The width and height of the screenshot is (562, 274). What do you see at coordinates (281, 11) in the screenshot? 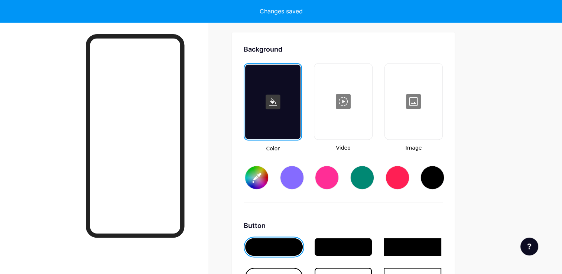
I see `div: Changes saved` at bounding box center [281, 11].